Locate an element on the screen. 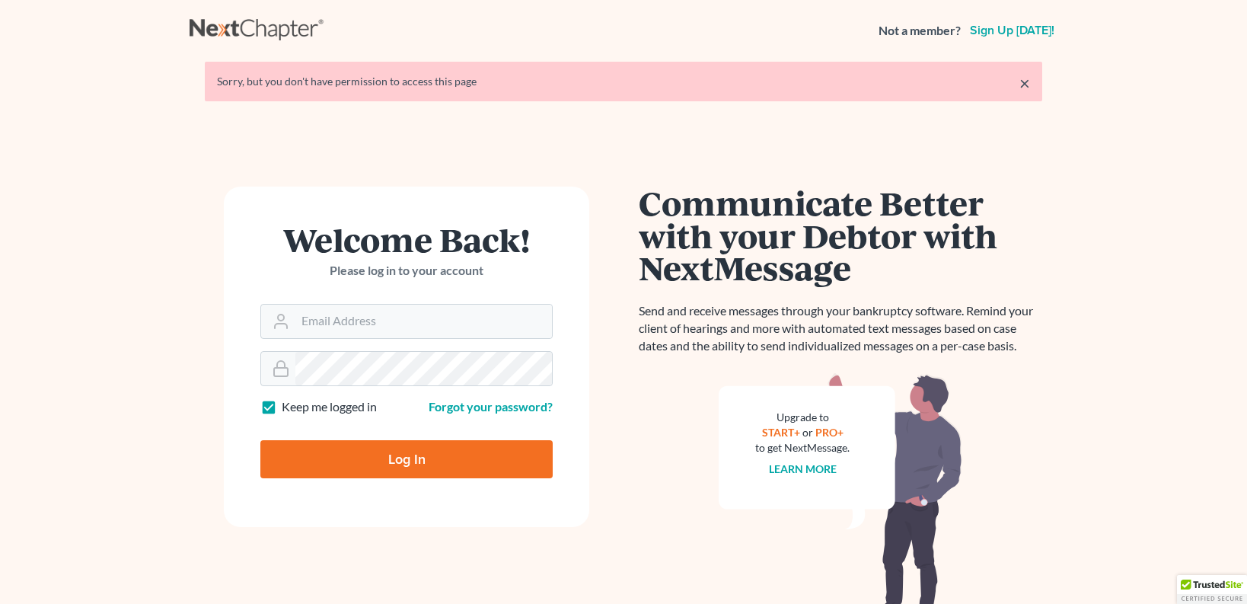 This screenshot has height=604, width=1247. p: Send and receive messages through your bankruptcy software. Remind your client of hearings and mo... is located at coordinates (841, 328).